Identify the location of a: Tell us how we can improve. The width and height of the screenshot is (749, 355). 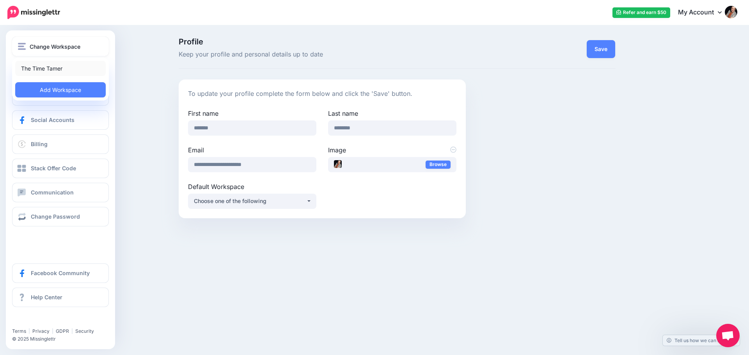
(701, 340).